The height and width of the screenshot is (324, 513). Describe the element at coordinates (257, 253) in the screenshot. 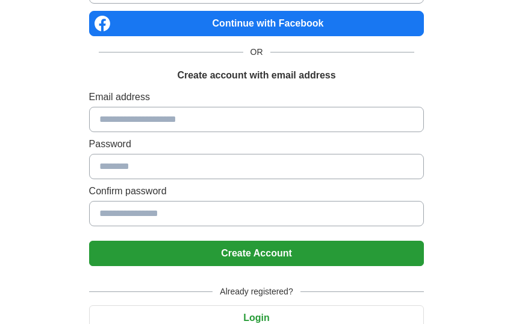

I see `button: Create Account` at that location.